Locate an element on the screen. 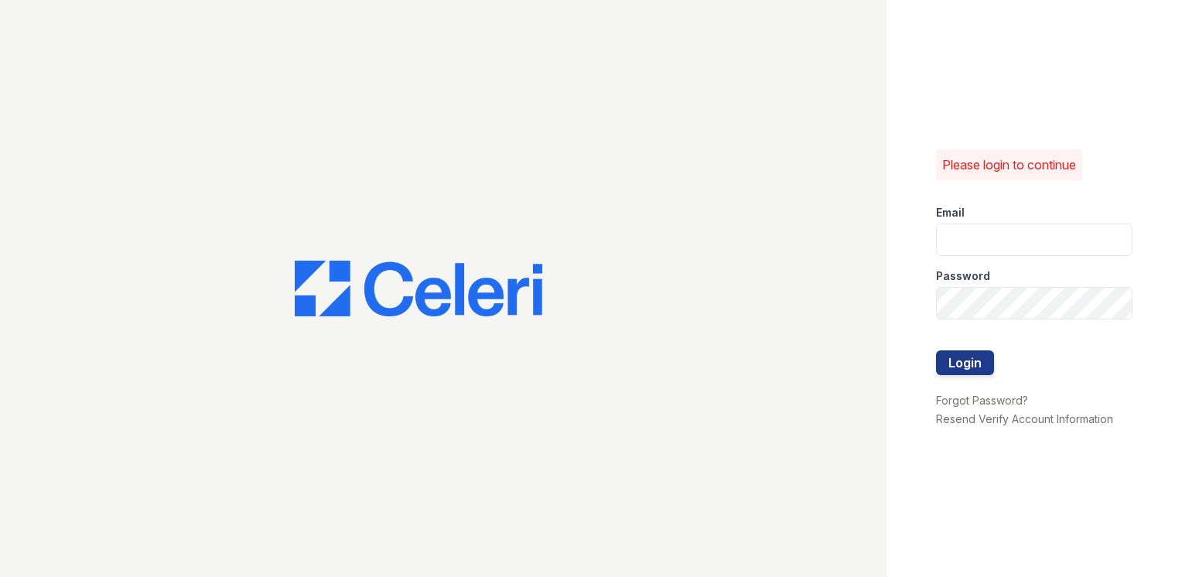 The width and height of the screenshot is (1182, 577). label: Email is located at coordinates (950, 213).